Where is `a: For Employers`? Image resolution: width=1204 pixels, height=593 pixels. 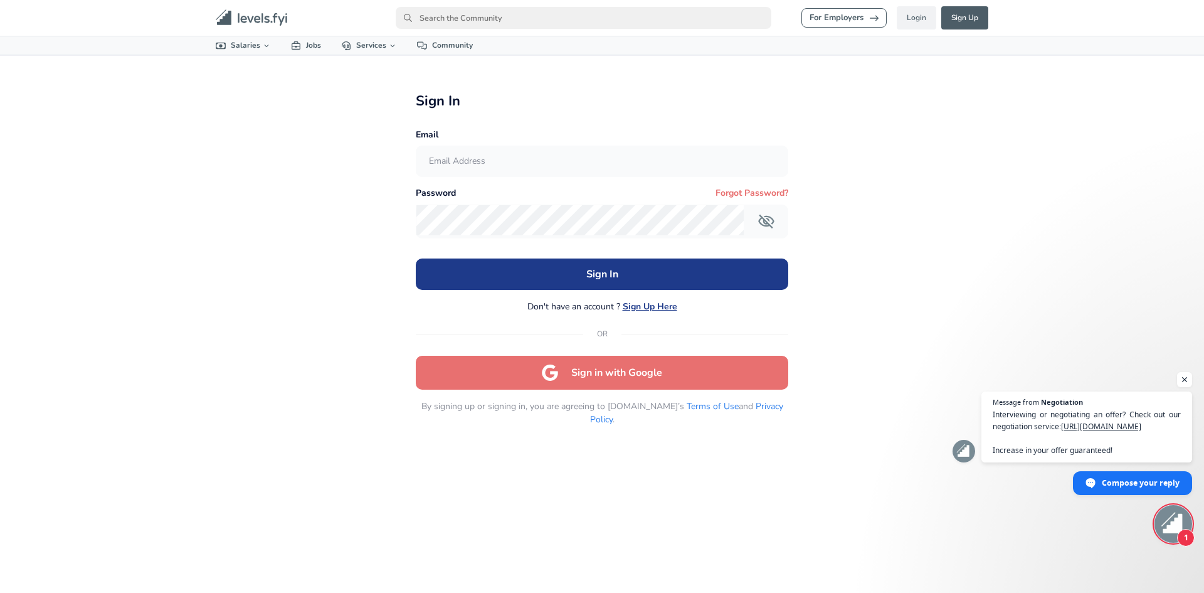 a: For Employers is located at coordinates (844, 18).